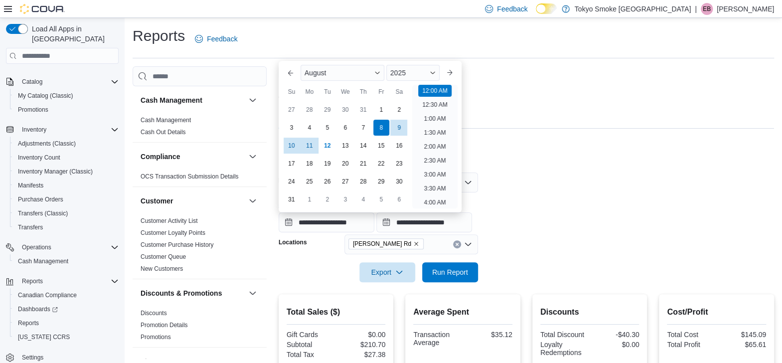  I want to click on span: Export, so click(387, 272).